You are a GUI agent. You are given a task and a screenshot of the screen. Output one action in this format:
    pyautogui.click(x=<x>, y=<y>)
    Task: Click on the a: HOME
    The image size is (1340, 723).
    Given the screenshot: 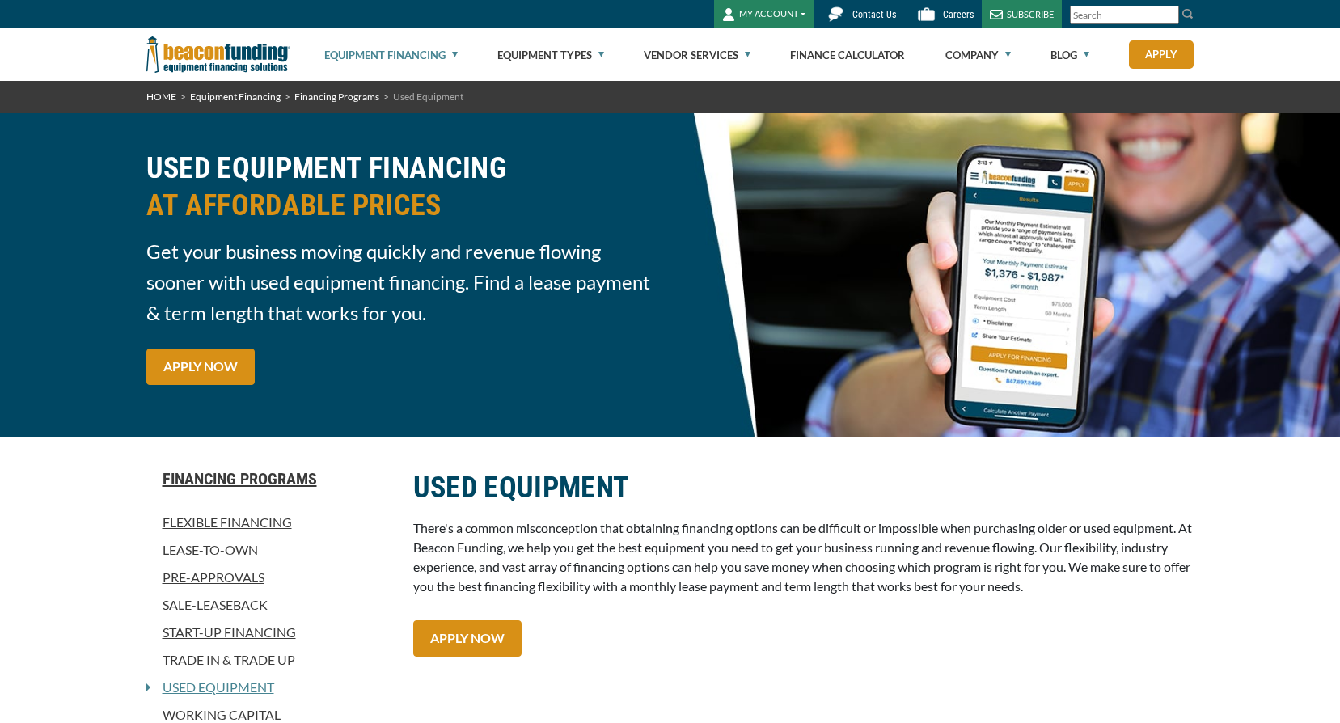 What is the action you would take?
    pyautogui.click(x=161, y=96)
    